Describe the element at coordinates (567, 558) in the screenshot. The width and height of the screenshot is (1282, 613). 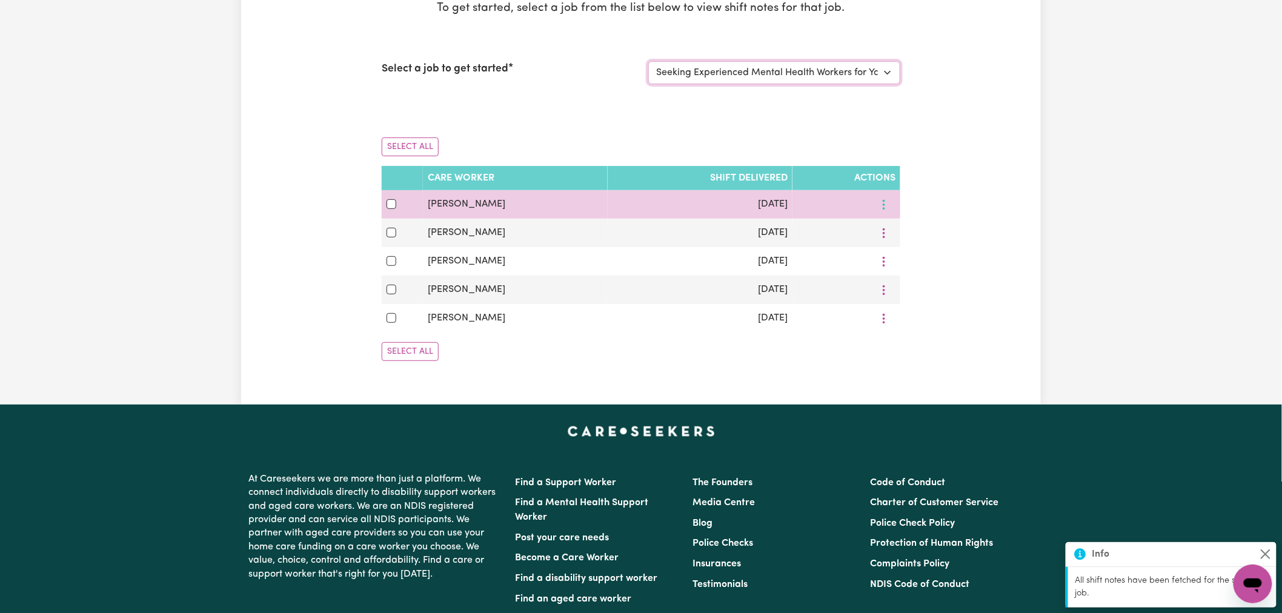
I see `a: Become a Care Worker` at that location.